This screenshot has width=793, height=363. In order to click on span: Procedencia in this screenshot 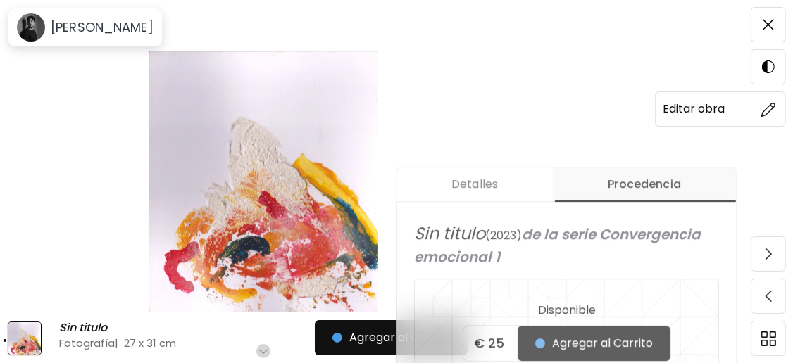, I will do `click(644, 184)`.